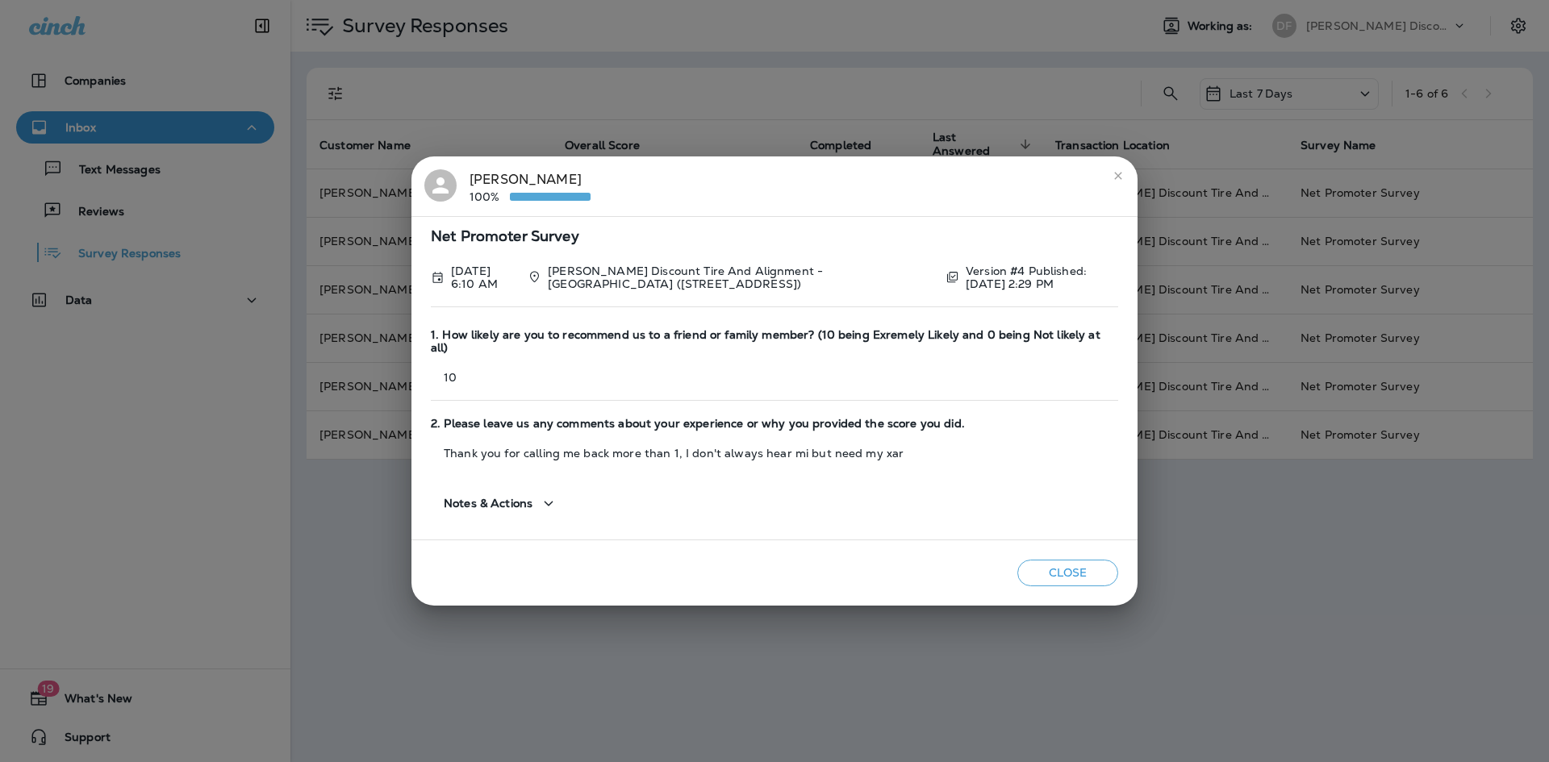 The width and height of the screenshot is (1549, 762). What do you see at coordinates (490, 197) in the screenshot?
I see `p: 100%` at bounding box center [490, 197].